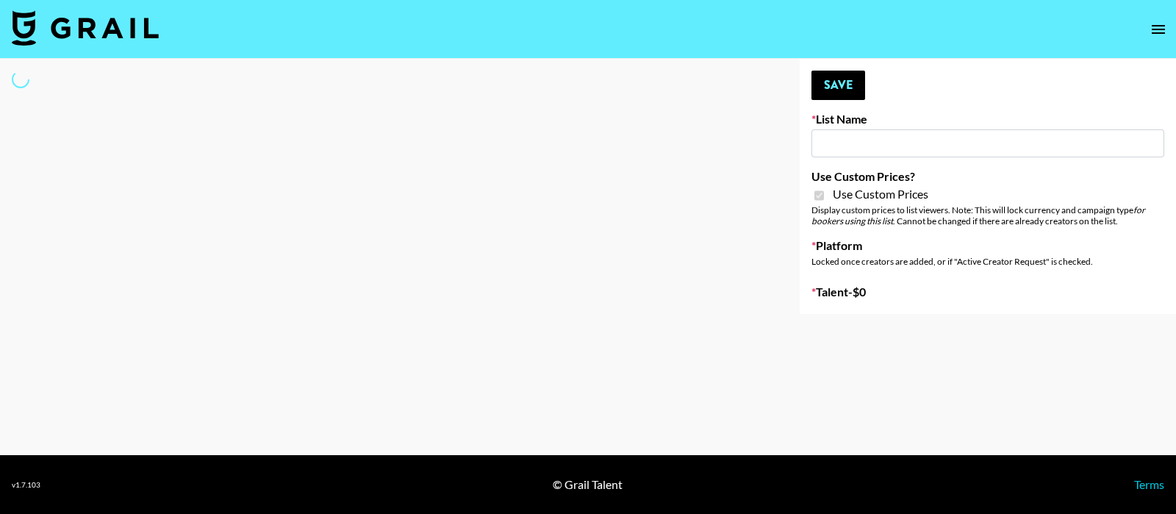  I want to click on div: v 1.7.103, so click(26, 484).